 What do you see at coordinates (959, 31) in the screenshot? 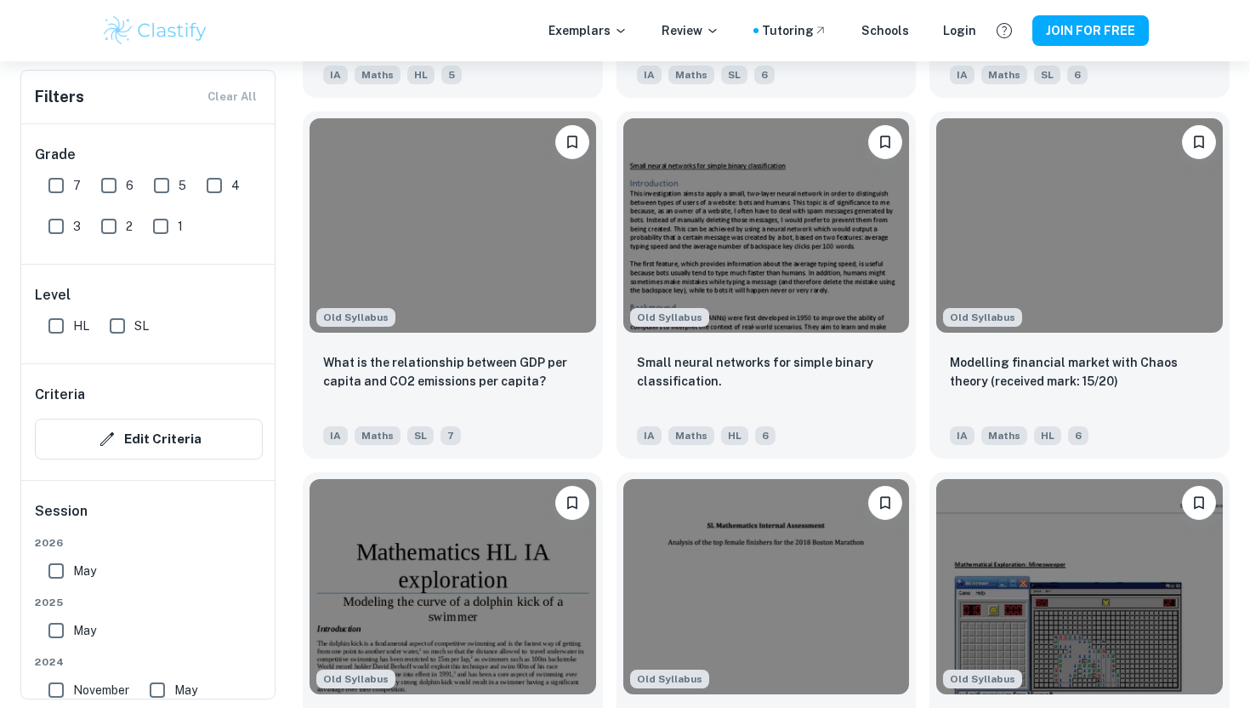
I see `div: Login` at bounding box center [959, 31].